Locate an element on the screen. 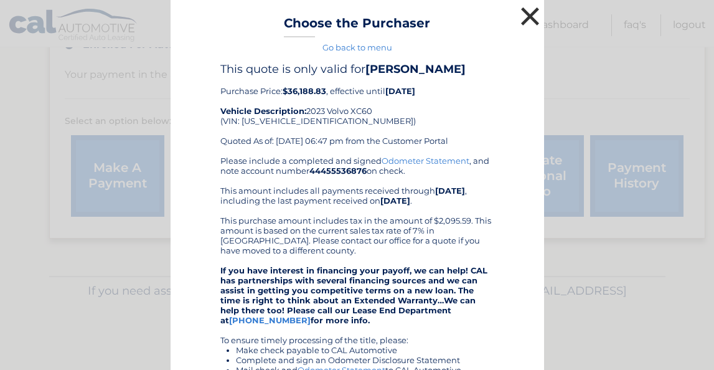 The height and width of the screenshot is (370, 714). h3: Choose the Purchaser is located at coordinates (357, 26).